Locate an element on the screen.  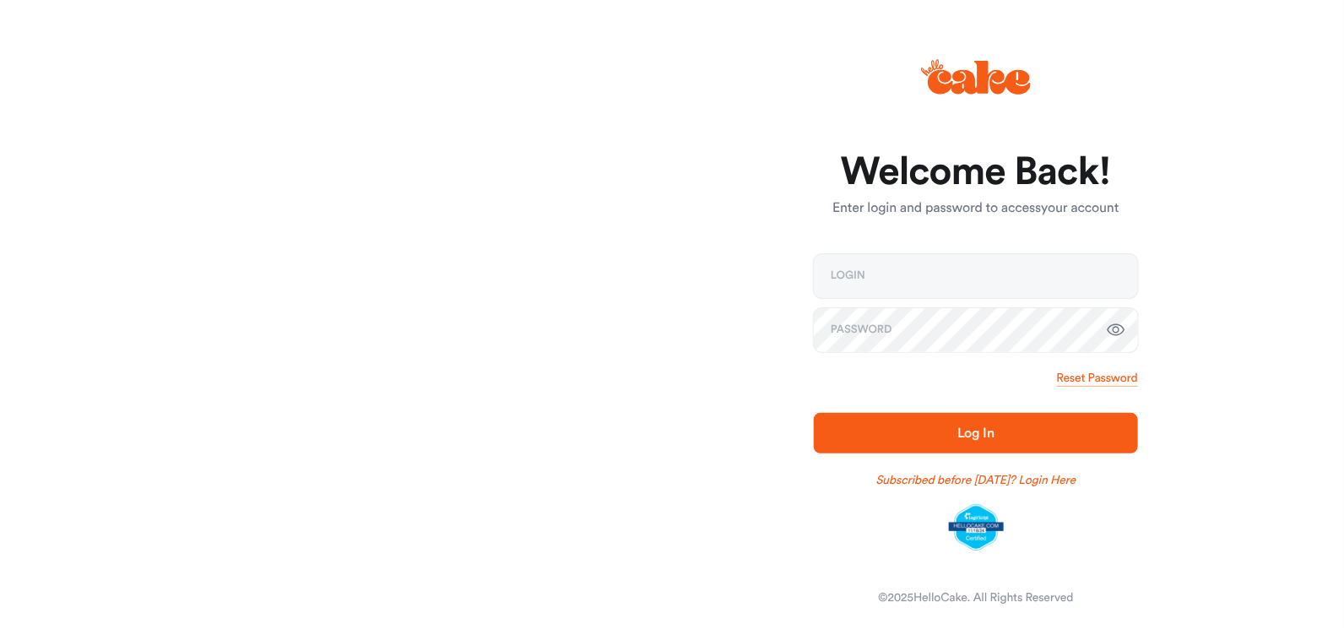
img: legit-script-certified.png is located at coordinates (976, 528).